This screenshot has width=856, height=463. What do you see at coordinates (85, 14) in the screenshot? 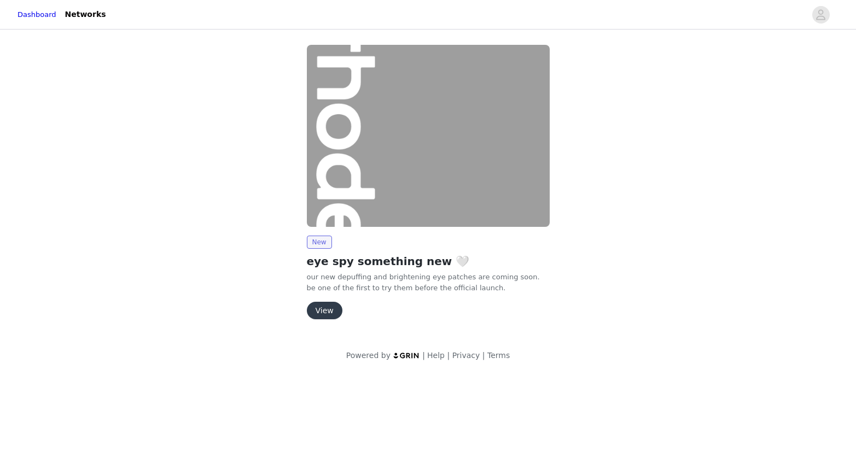
I see `a: Networks` at bounding box center [85, 14].